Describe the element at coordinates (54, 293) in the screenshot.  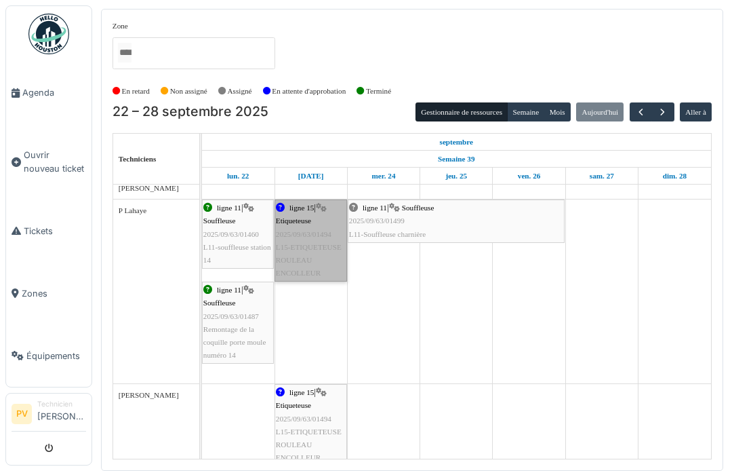
I see `span: Zones` at that location.